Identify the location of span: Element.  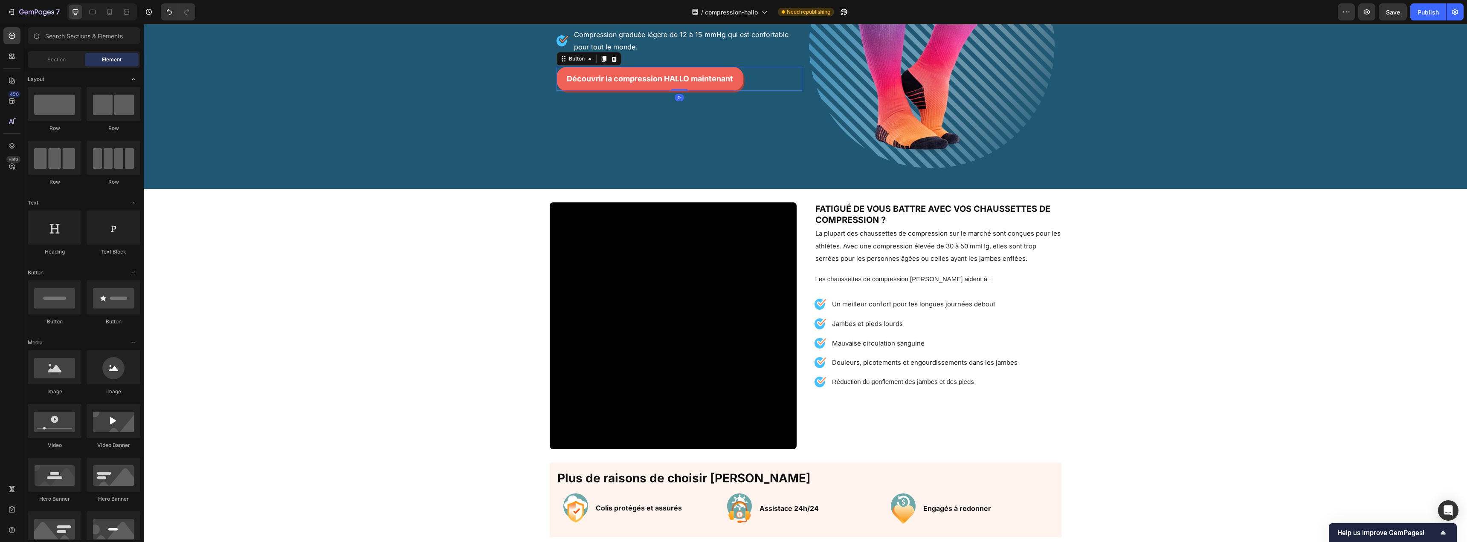
(112, 60).